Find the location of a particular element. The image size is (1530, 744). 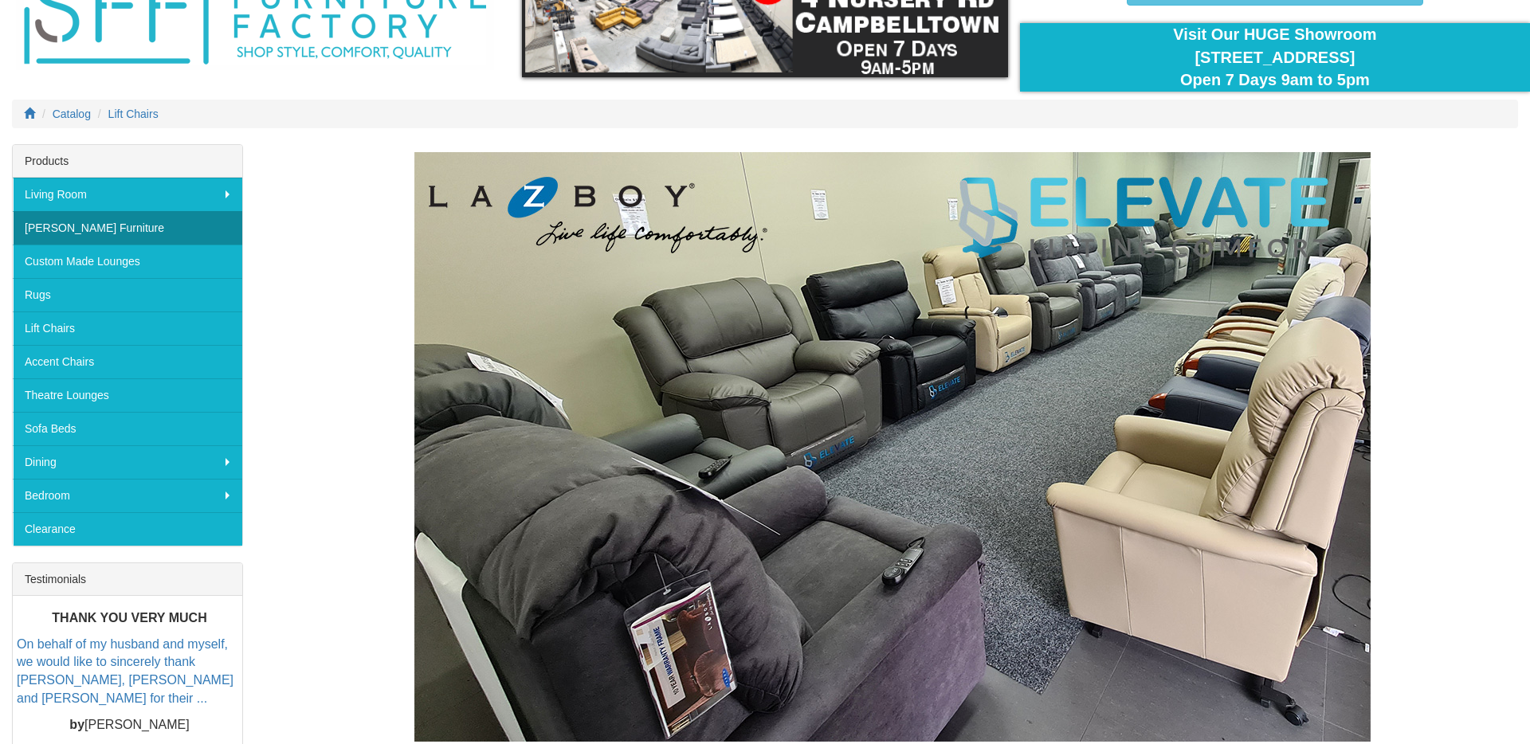

b: THANK YOU VERY MUCH is located at coordinates (129, 618).